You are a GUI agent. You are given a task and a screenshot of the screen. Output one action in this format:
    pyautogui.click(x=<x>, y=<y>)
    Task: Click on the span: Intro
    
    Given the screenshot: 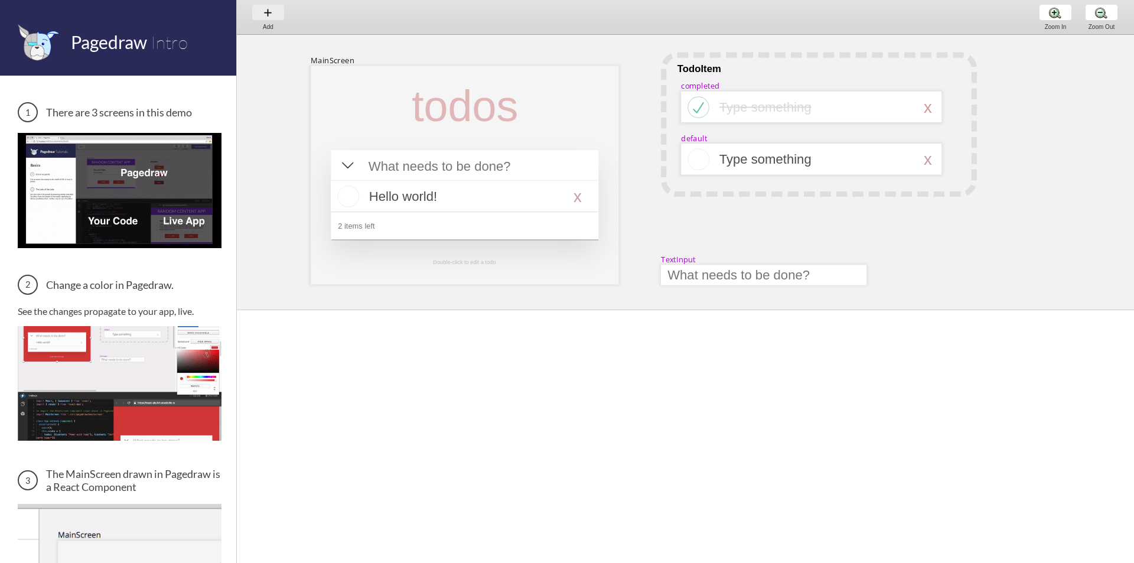 What is the action you would take?
    pyautogui.click(x=169, y=42)
    